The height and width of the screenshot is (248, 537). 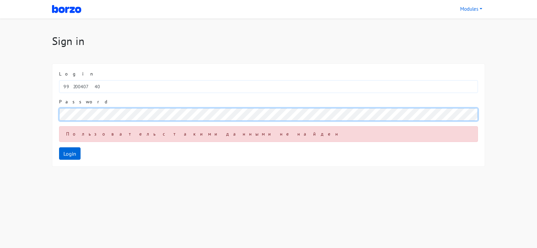 I want to click on a: Login, so click(x=70, y=154).